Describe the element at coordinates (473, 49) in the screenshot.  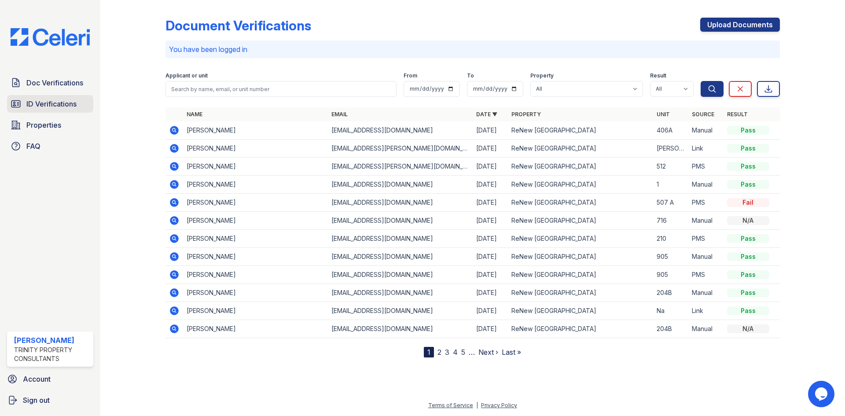
I see `p: You have been logged in` at that location.